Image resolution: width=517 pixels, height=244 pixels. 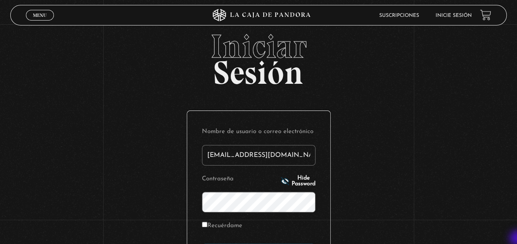 What do you see at coordinates (485, 15) in the screenshot?
I see `a: View your shopping cart` at bounding box center [485, 15].